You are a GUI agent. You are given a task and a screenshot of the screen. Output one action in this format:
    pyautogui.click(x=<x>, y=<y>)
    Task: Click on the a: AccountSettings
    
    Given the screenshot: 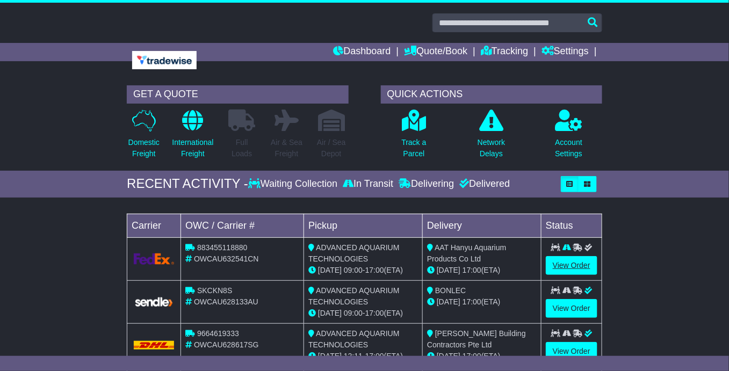 What is the action you would take?
    pyautogui.click(x=568, y=137)
    